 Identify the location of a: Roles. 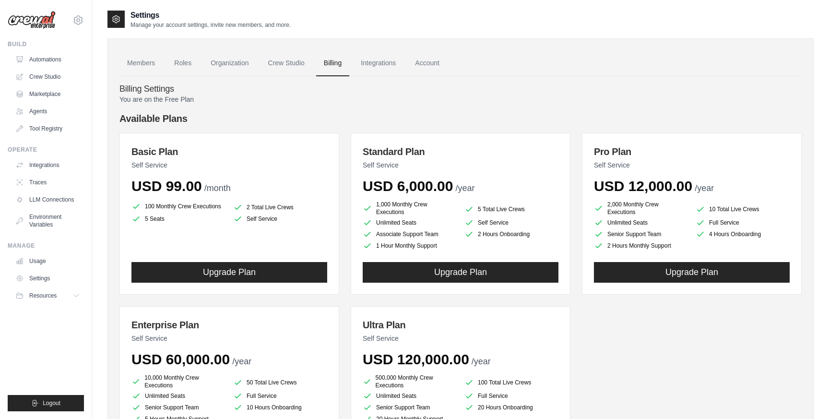
(183, 63).